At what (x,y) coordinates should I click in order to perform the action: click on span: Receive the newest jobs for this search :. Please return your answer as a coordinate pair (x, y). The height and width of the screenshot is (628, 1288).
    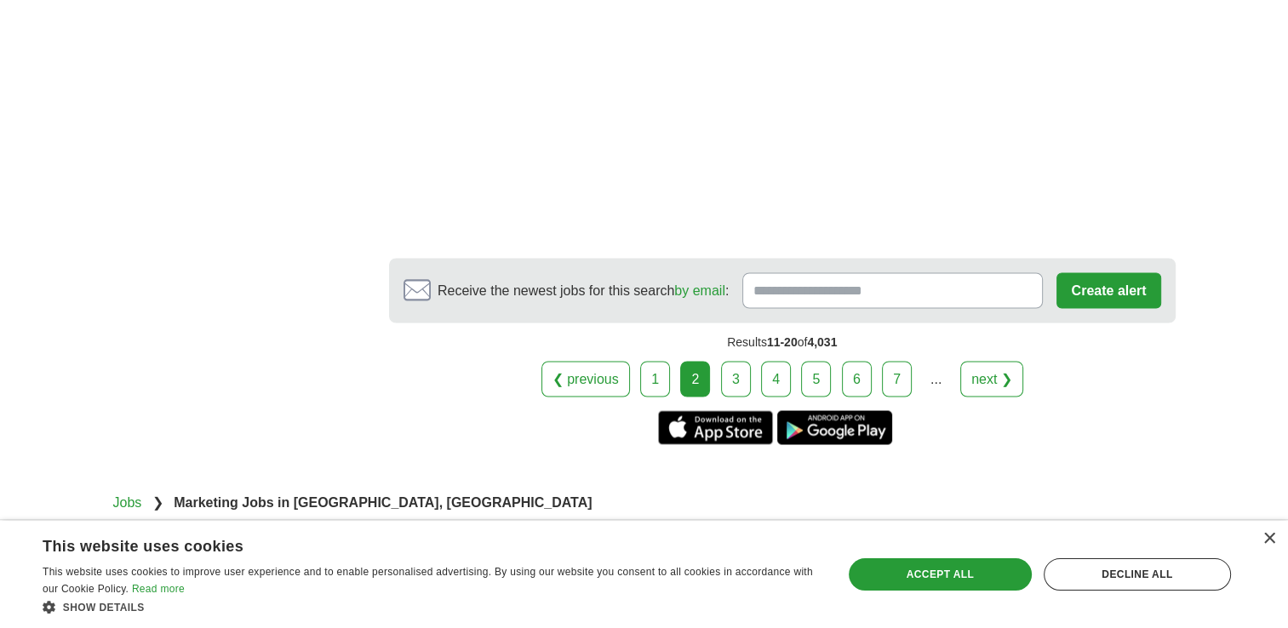
    Looking at the image, I should click on (583, 290).